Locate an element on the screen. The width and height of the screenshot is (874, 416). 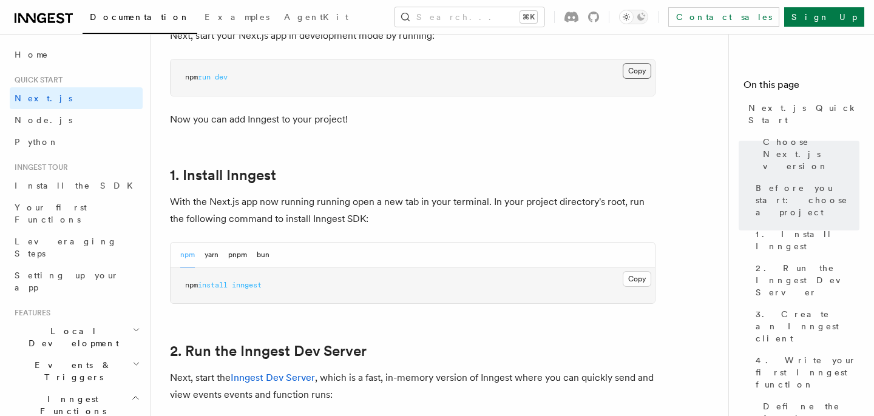
a: Contact sales is located at coordinates (723, 17).